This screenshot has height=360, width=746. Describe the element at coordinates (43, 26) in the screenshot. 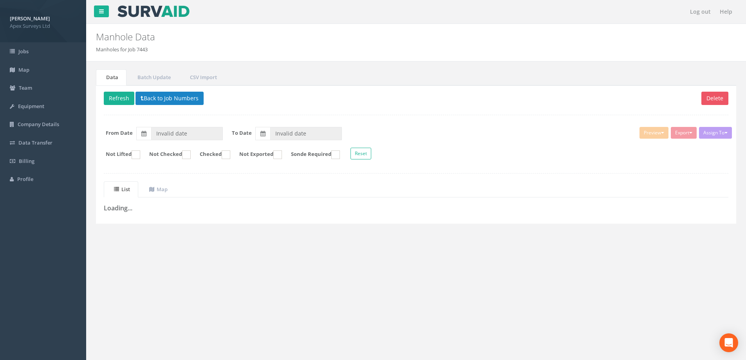

I see `span: Apex Surveys Ltd` at that location.